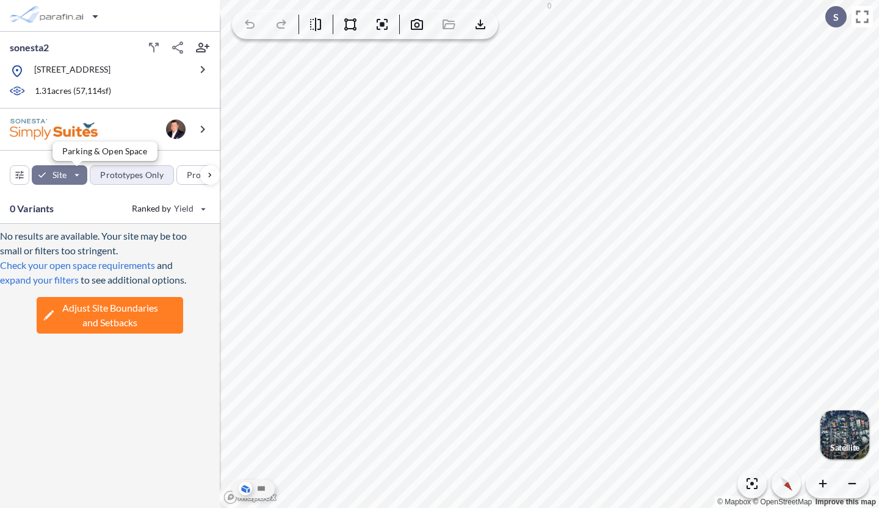 The height and width of the screenshot is (508, 879). Describe the element at coordinates (184, 209) in the screenshot. I see `span: Yield` at that location.